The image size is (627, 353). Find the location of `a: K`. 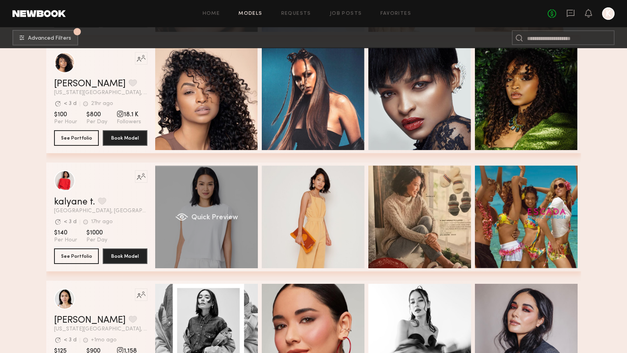

a: K is located at coordinates (608, 14).